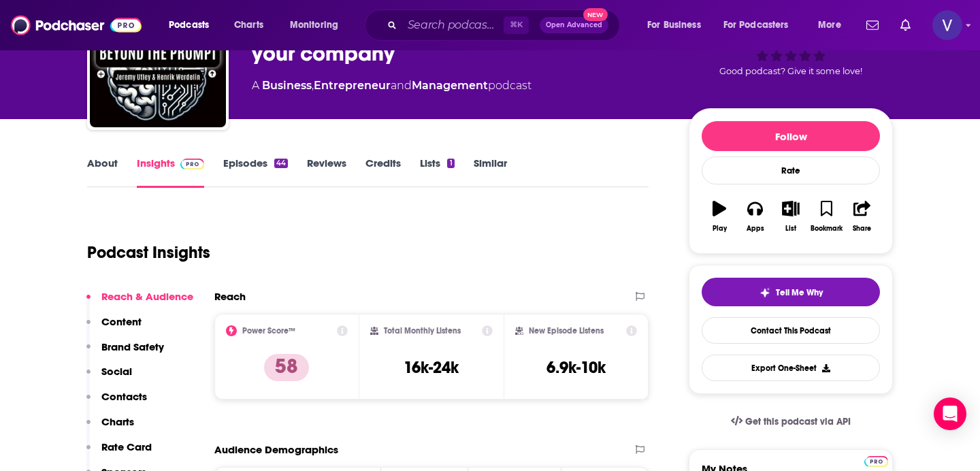  Describe the element at coordinates (127, 446) in the screenshot. I see `p: Rate Card` at that location.